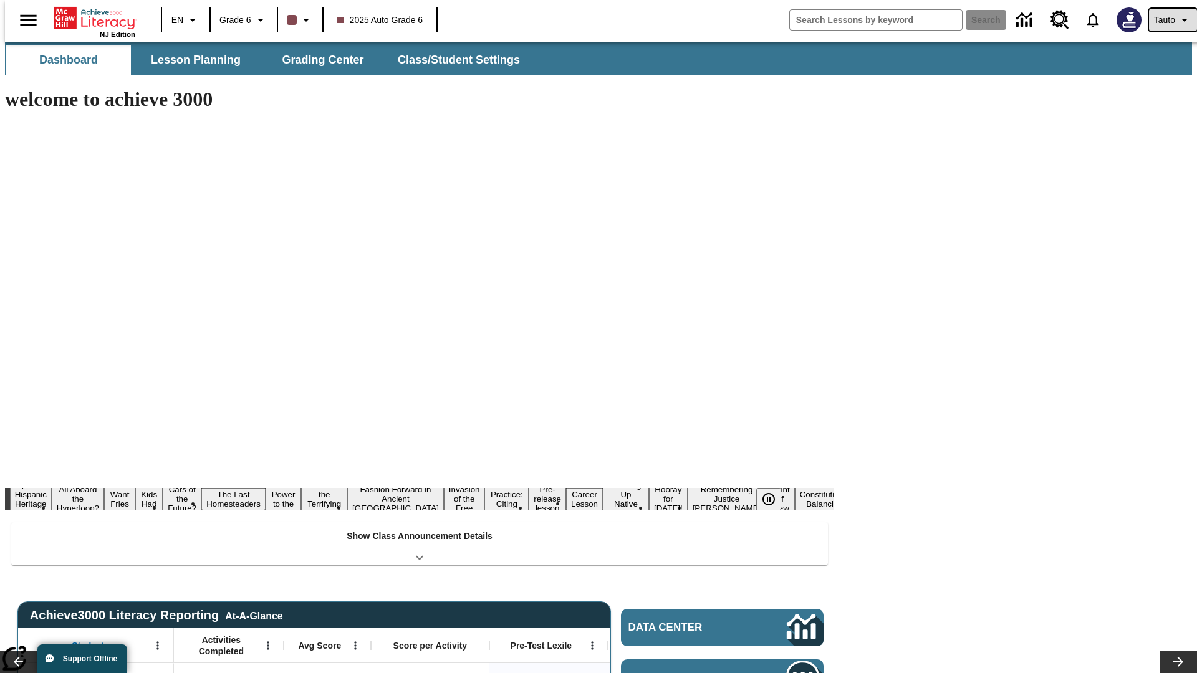 This screenshot has width=1197, height=673. What do you see at coordinates (196, 60) in the screenshot?
I see `button: Lesson Planning` at bounding box center [196, 60].